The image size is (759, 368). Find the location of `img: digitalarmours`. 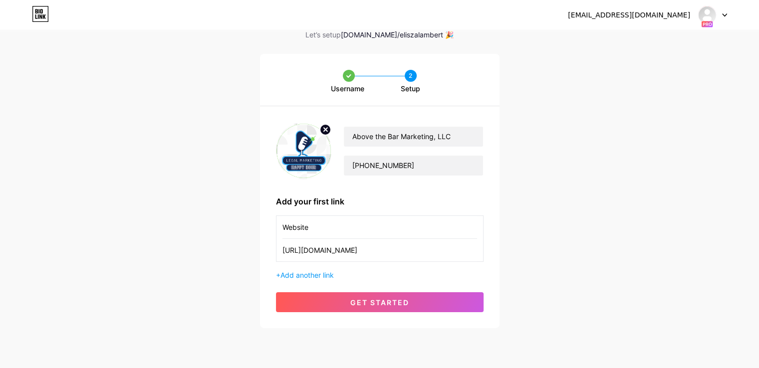

img: digitalarmours is located at coordinates (707, 15).